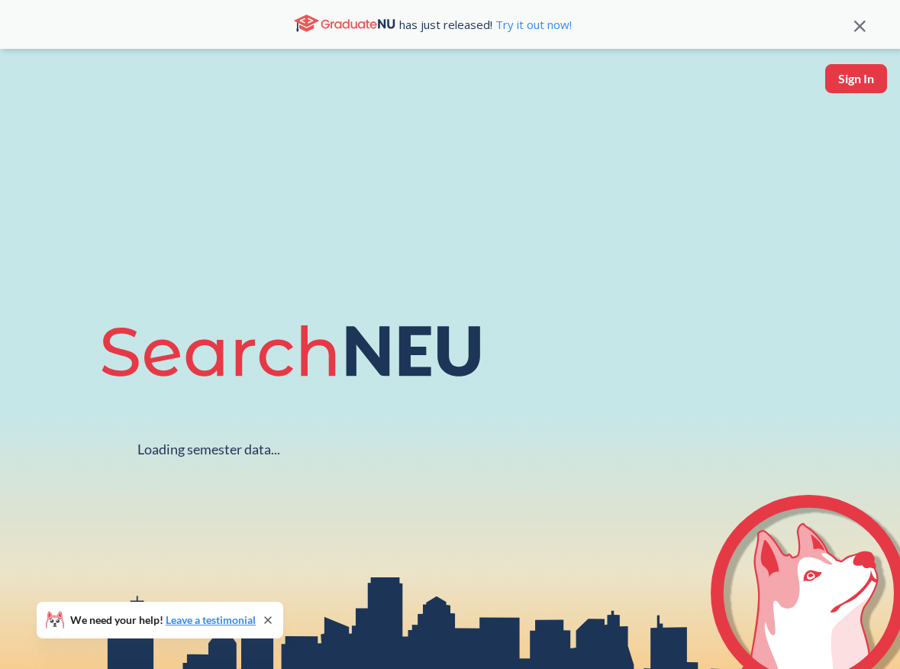 The image size is (900, 669). I want to click on a: Leave a testimonial, so click(211, 619).